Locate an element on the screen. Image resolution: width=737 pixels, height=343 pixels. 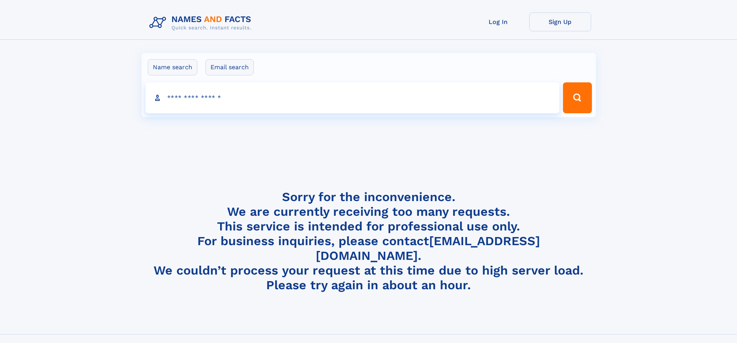
a: Log In is located at coordinates (498, 22).